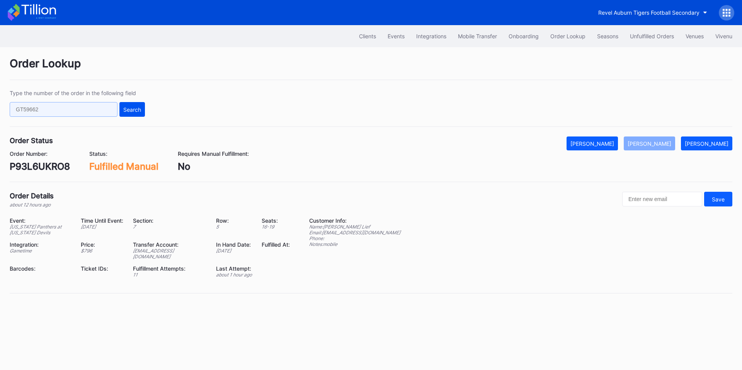 This screenshot has width=742, height=370. Describe the element at coordinates (102, 268) in the screenshot. I see `div: Ticket IDs:` at that location.